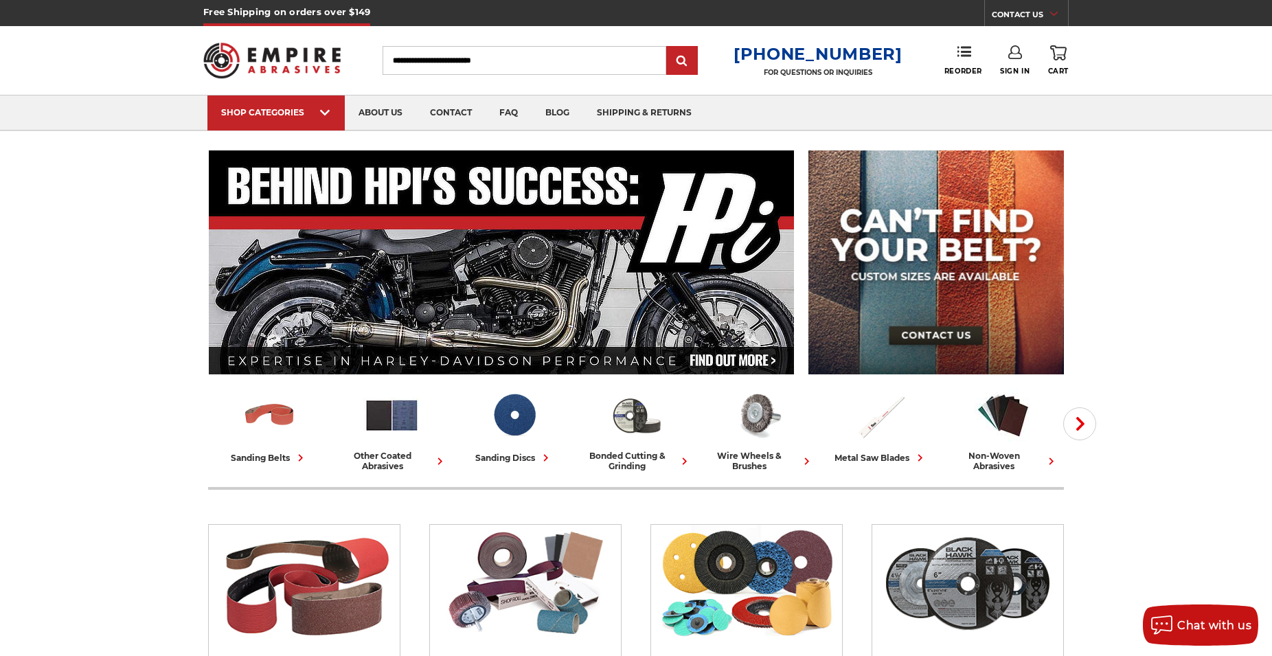 The image size is (1272, 656). I want to click on a: sanding belts, so click(269, 426).